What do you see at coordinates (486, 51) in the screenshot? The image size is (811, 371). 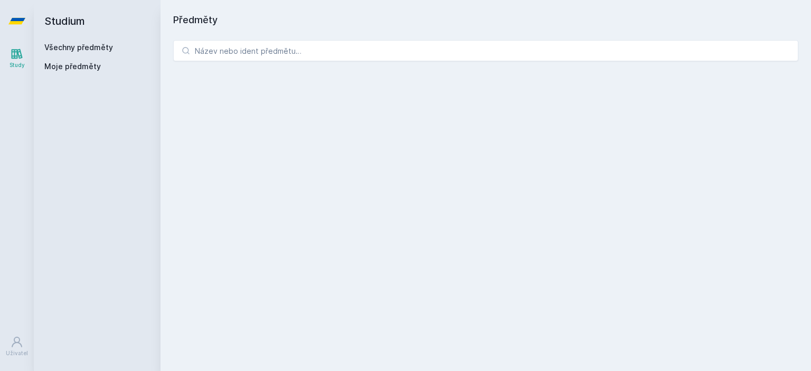 I see `input: Název nebo ident předmětu…` at bounding box center [486, 51].